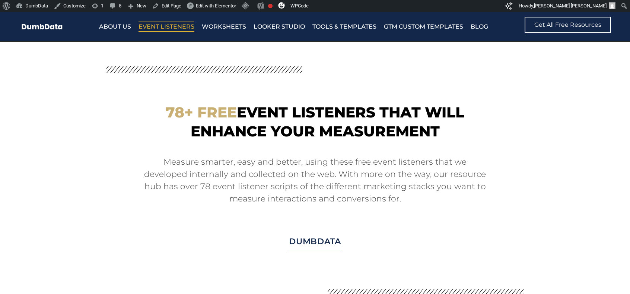 This screenshot has height=294, width=630. What do you see at coordinates (479, 27) in the screenshot?
I see `a: Blog` at bounding box center [479, 27].